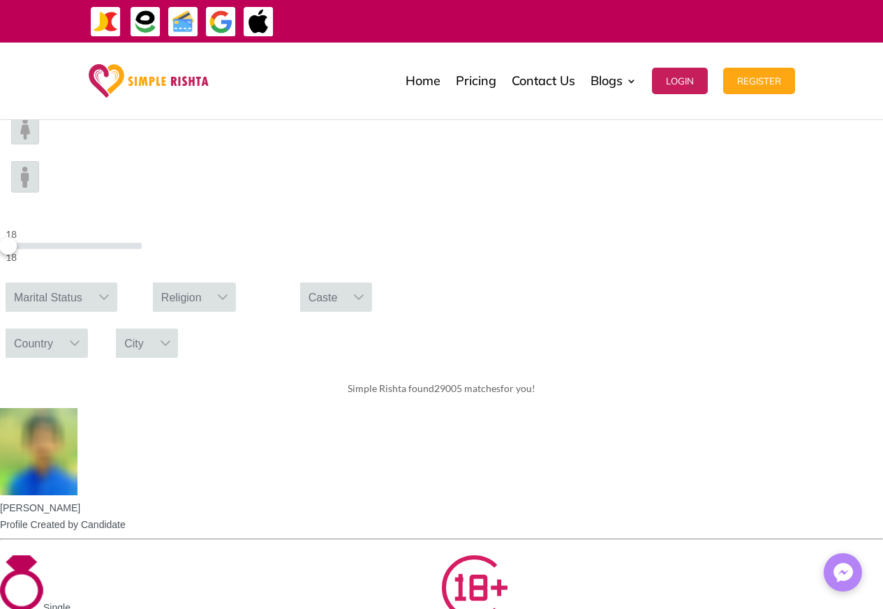  Describe the element at coordinates (258, 22) in the screenshot. I see `img: ApplePay-icon` at that location.